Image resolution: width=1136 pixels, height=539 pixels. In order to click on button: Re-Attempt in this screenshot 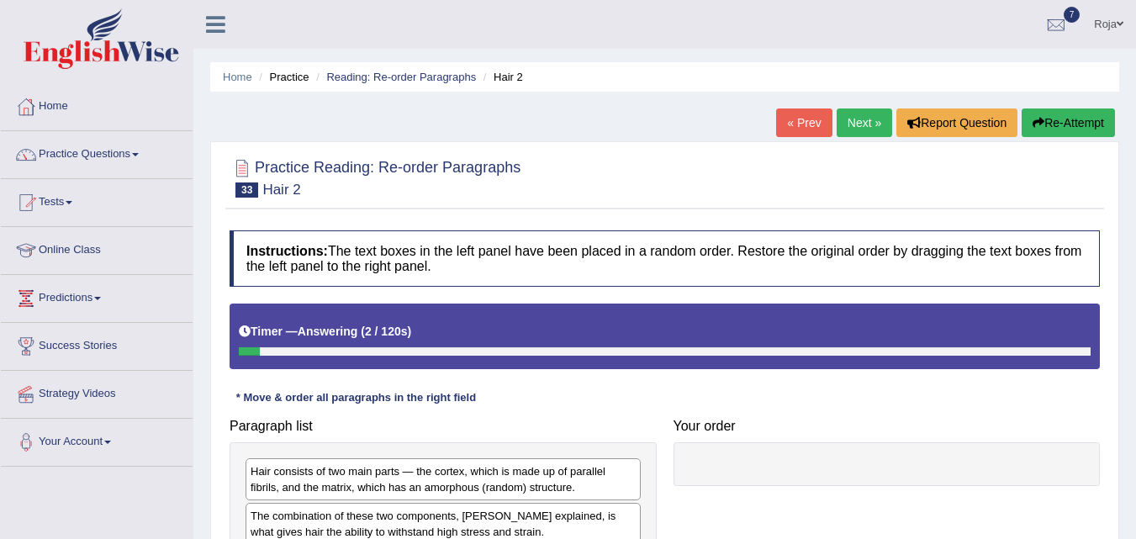, I will do `click(1068, 123)`.